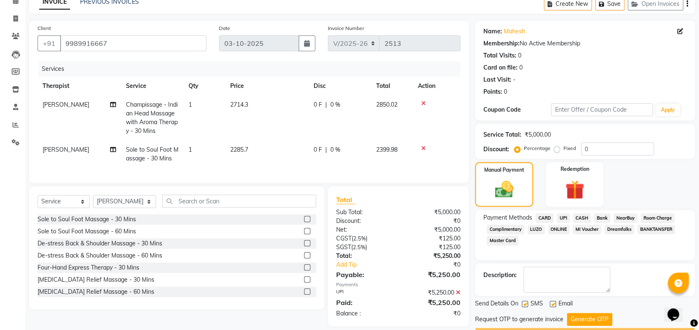  Describe the element at coordinates (585, 43) in the screenshot. I see `div: No Active Membership` at that location.